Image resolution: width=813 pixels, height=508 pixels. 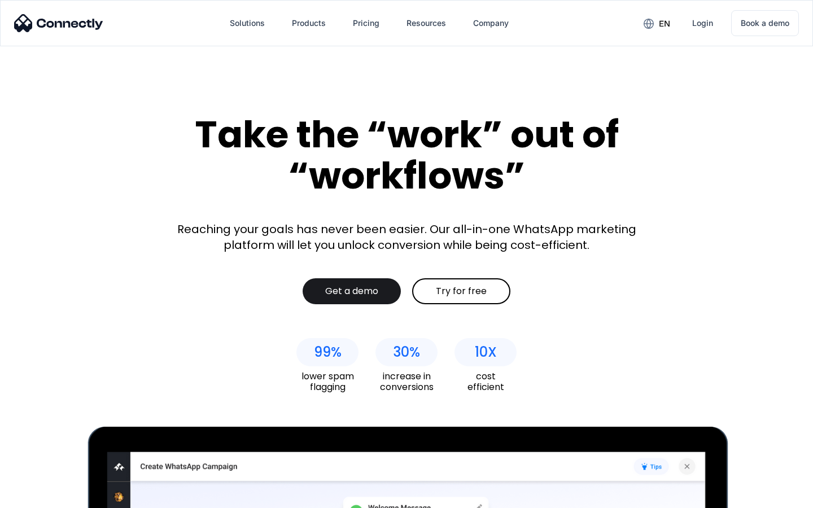 What do you see at coordinates (327, 382) in the screenshot?
I see `div: lower spam flagging` at bounding box center [327, 382].